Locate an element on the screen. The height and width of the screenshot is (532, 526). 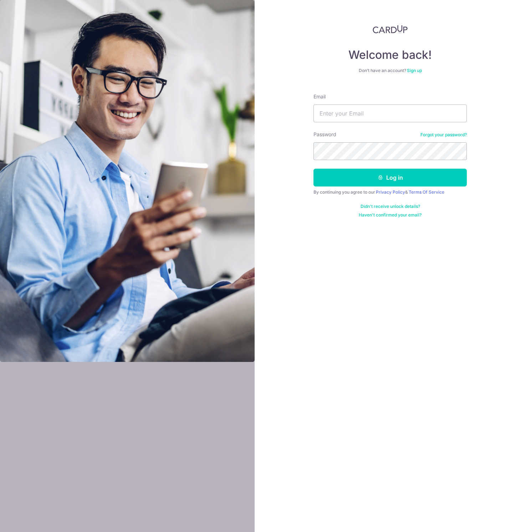
a: Privacy Policy is located at coordinates (390, 192).